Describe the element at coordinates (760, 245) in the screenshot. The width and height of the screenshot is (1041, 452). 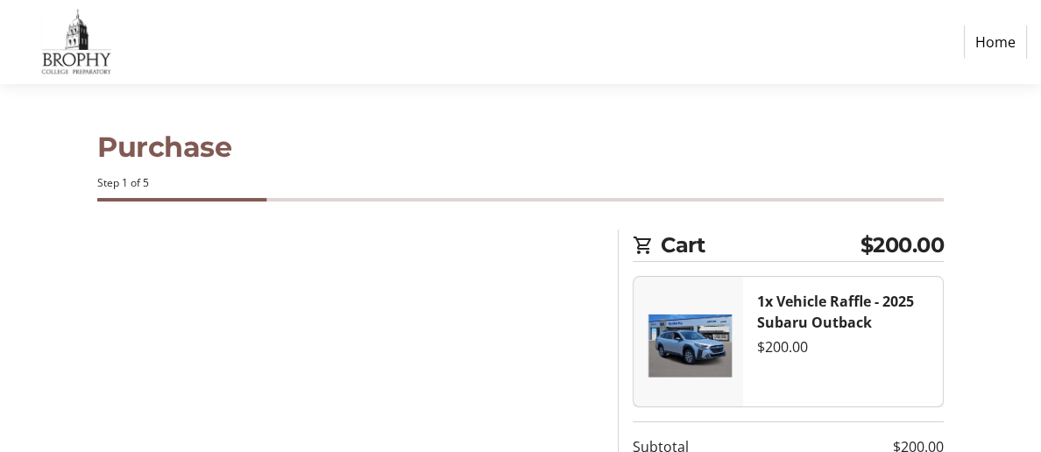
I see `span: Cart` at that location.